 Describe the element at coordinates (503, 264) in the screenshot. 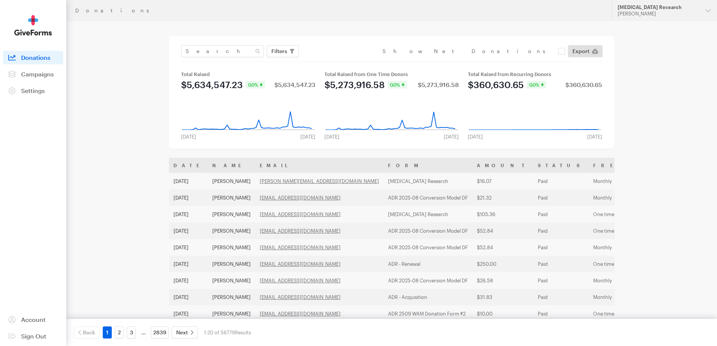

I see `td: $250.00` at that location.